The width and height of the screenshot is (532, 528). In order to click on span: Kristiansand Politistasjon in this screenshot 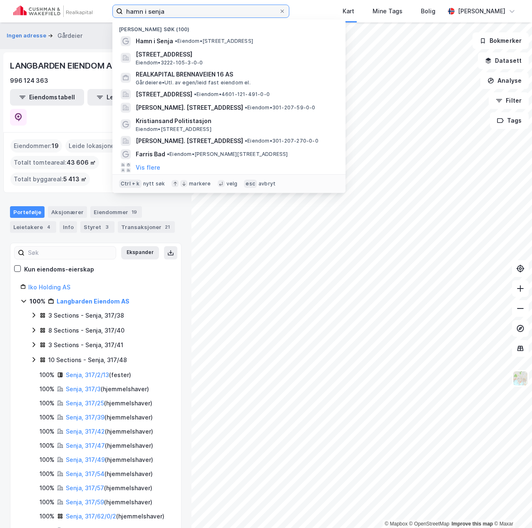, I will do `click(236, 121)`.